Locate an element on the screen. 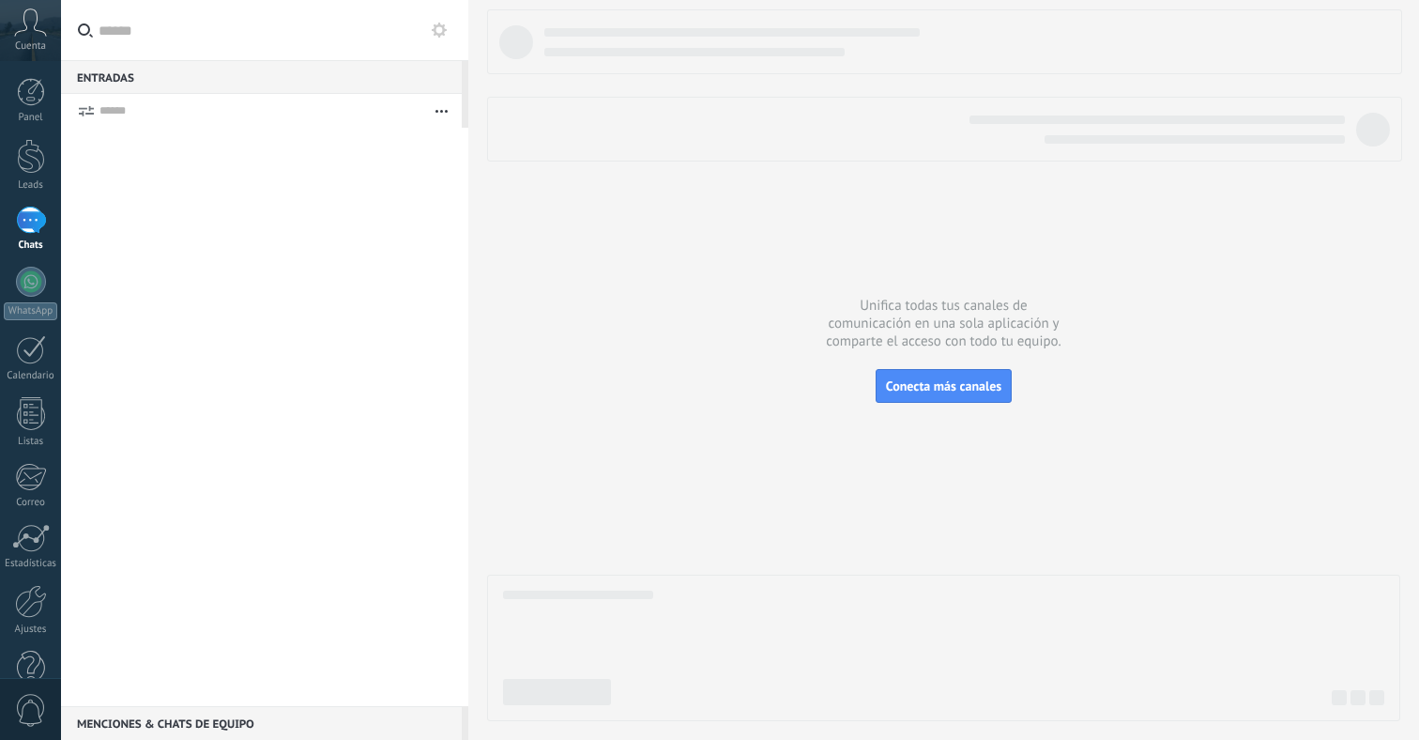 The image size is (1419, 740). div: Correo is located at coordinates (31, 502).